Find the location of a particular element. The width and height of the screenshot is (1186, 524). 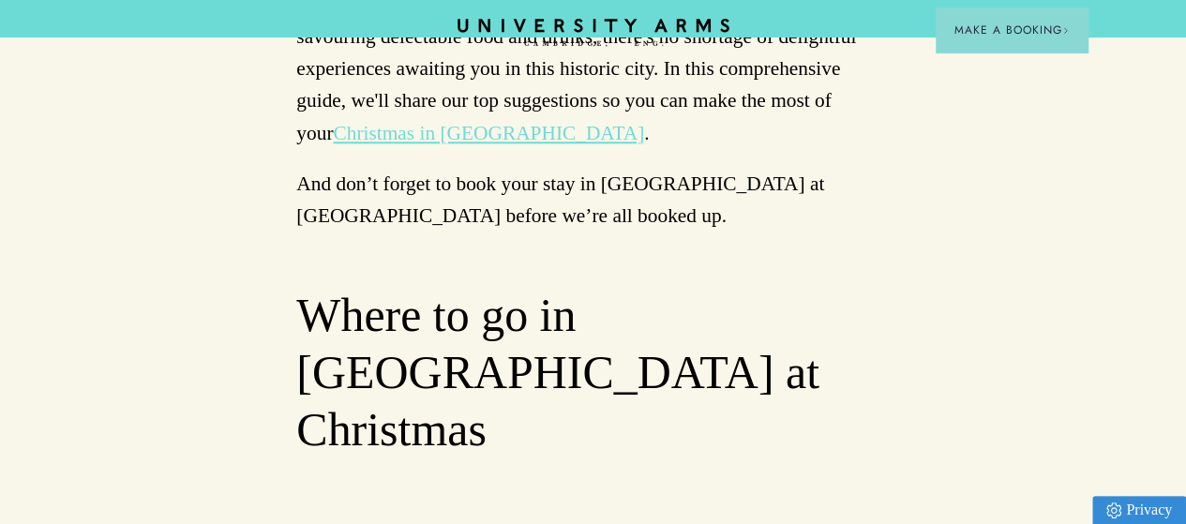

button: Make a BookingArrow icon is located at coordinates (1012, 30).